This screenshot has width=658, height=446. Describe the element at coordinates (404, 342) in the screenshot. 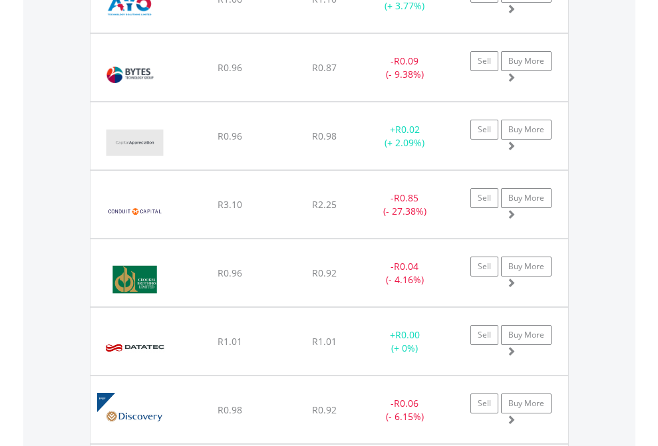

I see `div: + (+ 0%)` at that location.